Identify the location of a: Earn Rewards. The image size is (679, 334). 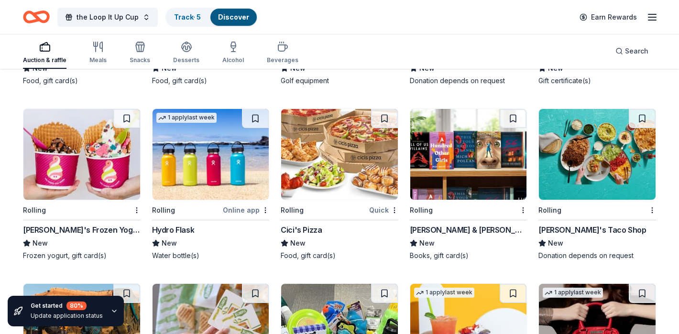
(608, 17).